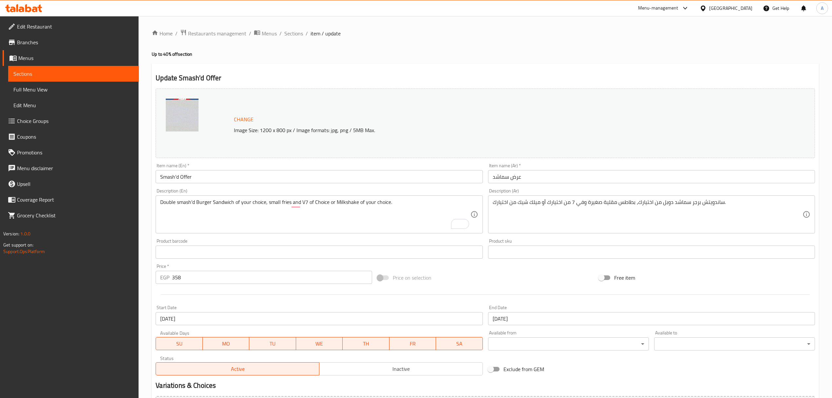 The height and width of the screenshot is (398, 832). What do you see at coordinates (71, 215) in the screenshot?
I see `a: Grocery Checklist` at bounding box center [71, 215].